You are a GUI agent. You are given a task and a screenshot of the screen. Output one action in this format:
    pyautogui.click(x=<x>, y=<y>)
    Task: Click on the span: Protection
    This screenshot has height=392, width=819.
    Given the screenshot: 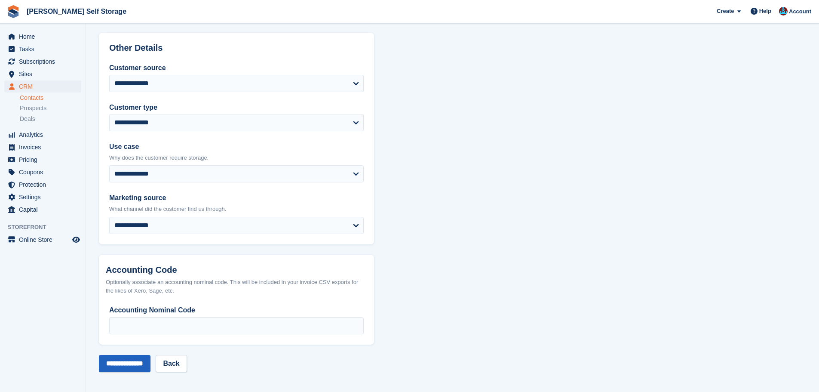 What is the action you would take?
    pyautogui.click(x=45, y=184)
    